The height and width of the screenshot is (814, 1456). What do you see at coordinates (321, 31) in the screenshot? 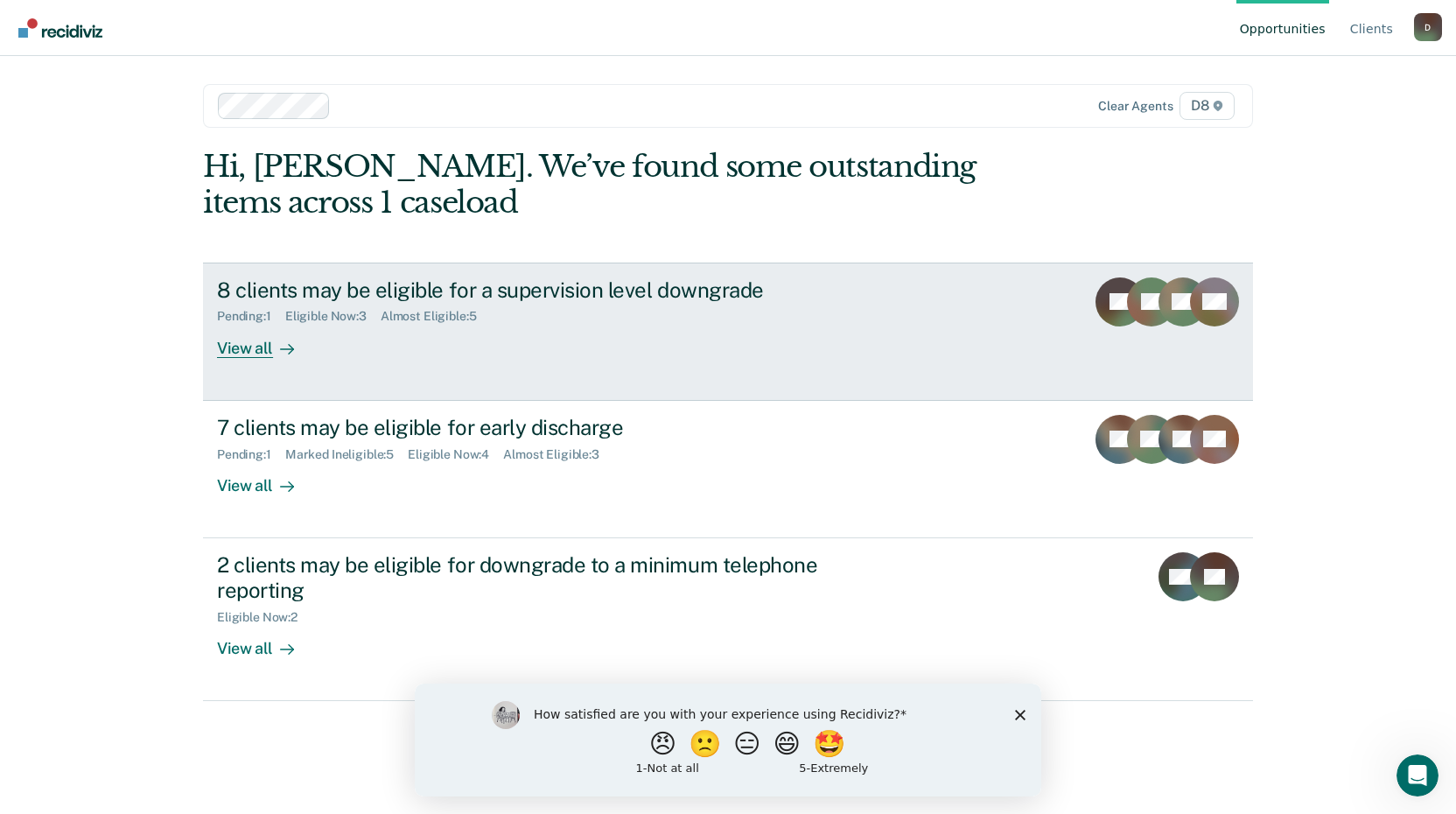
I see `div: How satisfied are you with your experience using Recidiviz?` at bounding box center [321, 31].